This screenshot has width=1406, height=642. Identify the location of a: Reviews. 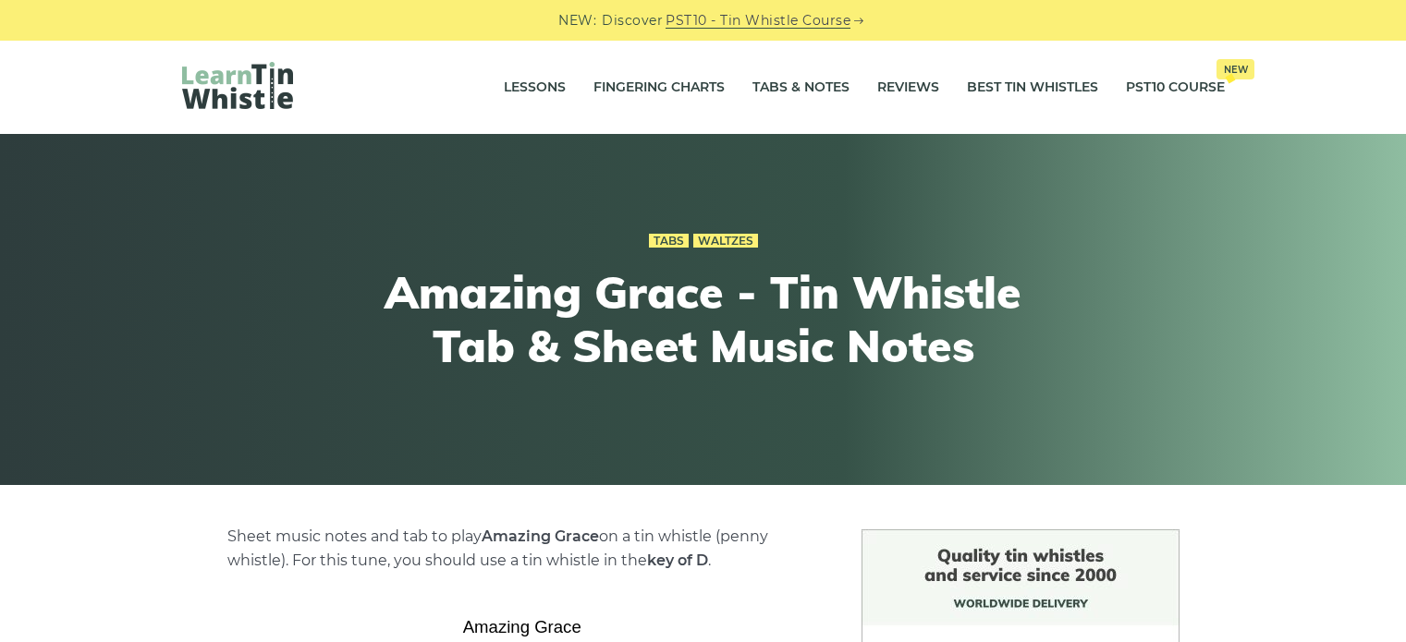
(908, 88).